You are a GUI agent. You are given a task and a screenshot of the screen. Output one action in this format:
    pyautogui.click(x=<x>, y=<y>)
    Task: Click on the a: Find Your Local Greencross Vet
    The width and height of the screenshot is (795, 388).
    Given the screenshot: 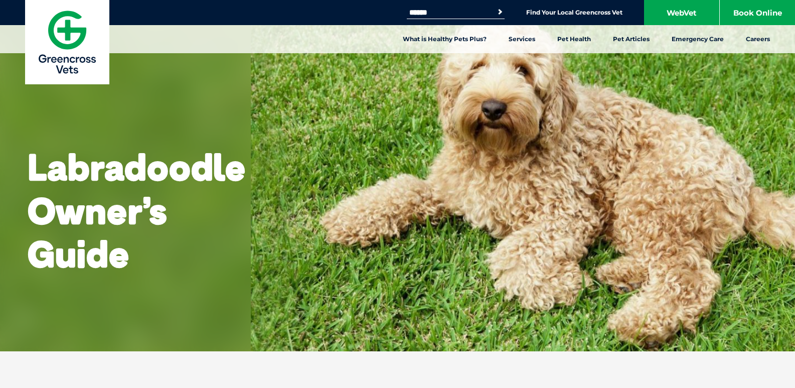 What is the action you would take?
    pyautogui.click(x=575, y=13)
    